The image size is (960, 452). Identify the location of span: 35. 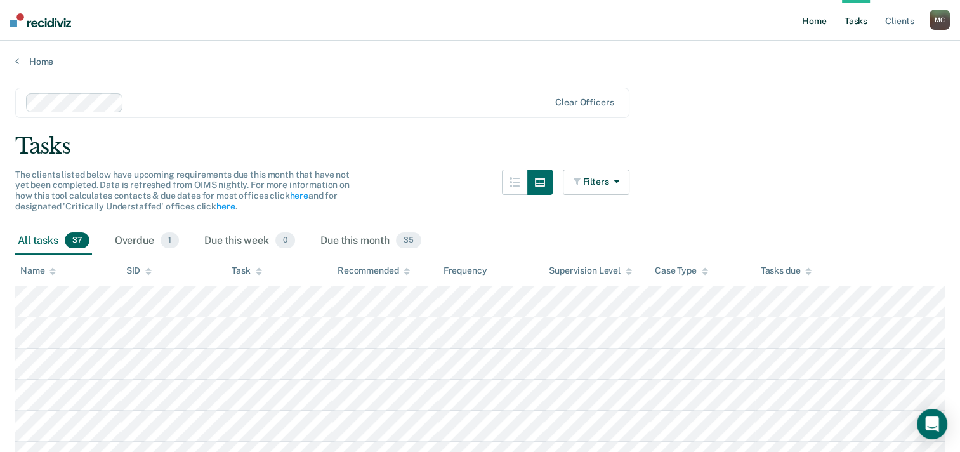
(409, 240).